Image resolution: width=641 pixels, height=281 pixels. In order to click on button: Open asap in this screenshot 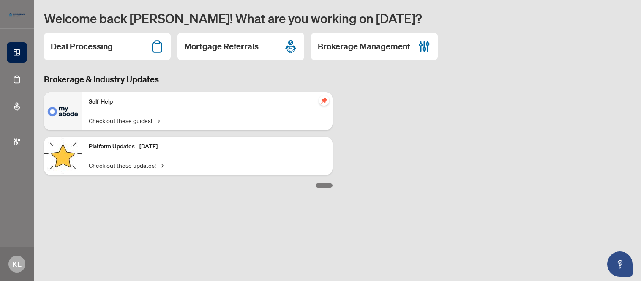, I will do `click(620, 264)`.